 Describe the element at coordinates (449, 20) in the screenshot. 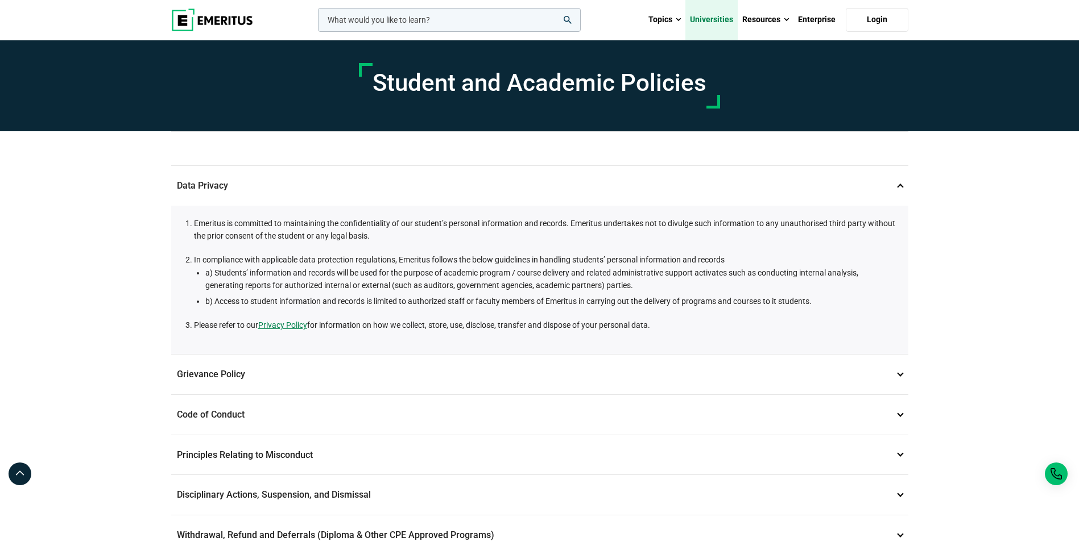

I see `input: woocommerce-product-search-field-0` at that location.